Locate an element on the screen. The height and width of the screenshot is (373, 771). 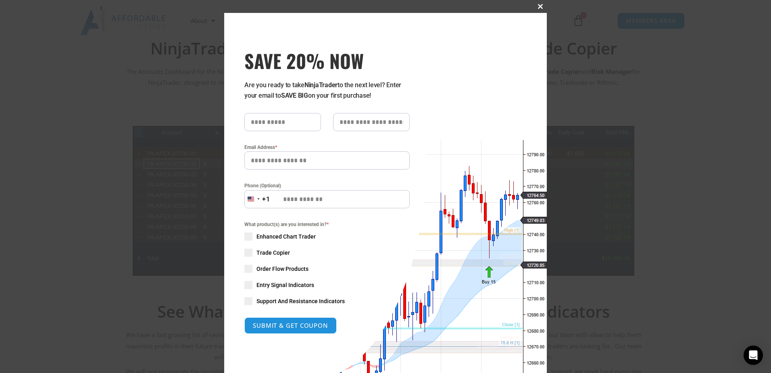
p: Are you ready to take to the next level? Enter your email to on your first purchase! is located at coordinates (327, 90).